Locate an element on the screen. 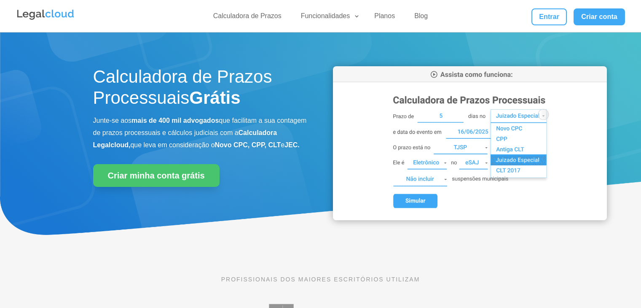 Image resolution: width=641 pixels, height=308 pixels. a: Funcionalidades is located at coordinates (328, 18).